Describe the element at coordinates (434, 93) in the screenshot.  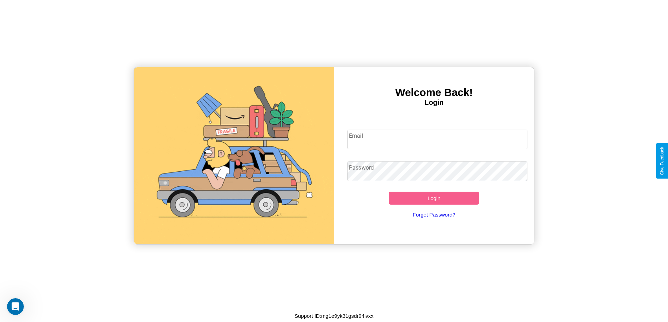
I see `h3: Welcome Back!` at that location.